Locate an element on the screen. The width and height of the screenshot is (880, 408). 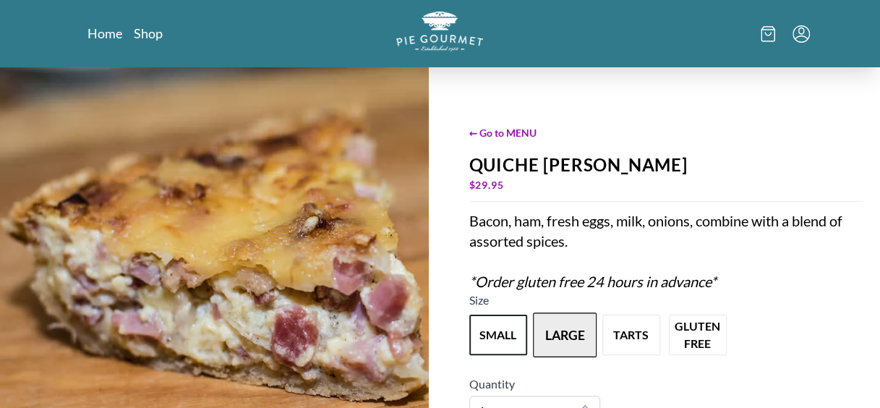
button: Menu is located at coordinates (801, 34).